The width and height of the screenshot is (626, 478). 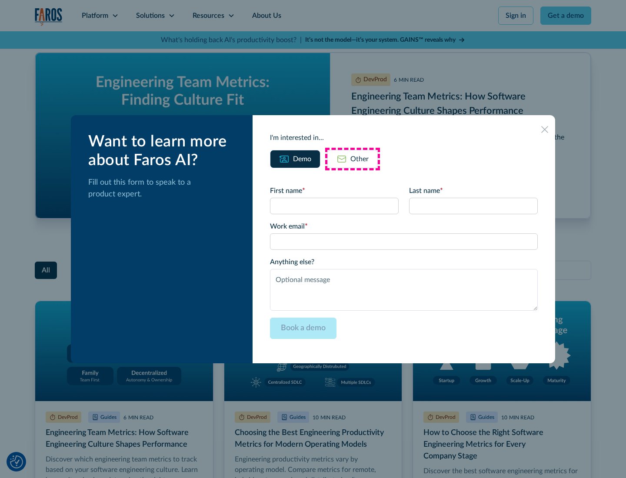 I want to click on label: Work email, so click(x=404, y=226).